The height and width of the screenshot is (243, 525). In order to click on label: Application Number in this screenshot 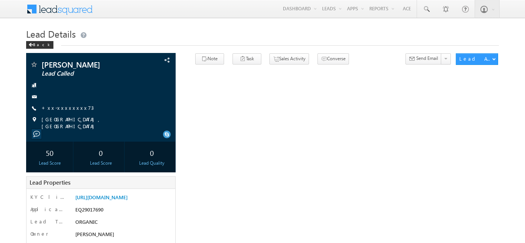, I will do `click(48, 210)`.